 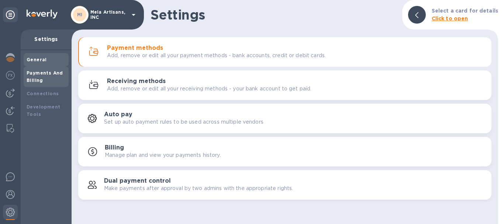 What do you see at coordinates (285, 52) in the screenshot?
I see `button: Payment methodsAdd, remove or edit all your payment methods - bank accounts, credit or debit cards.` at bounding box center [285, 52].